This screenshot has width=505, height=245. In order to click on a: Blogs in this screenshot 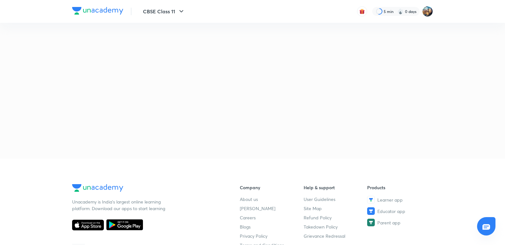, I will do `click(271, 227)`.